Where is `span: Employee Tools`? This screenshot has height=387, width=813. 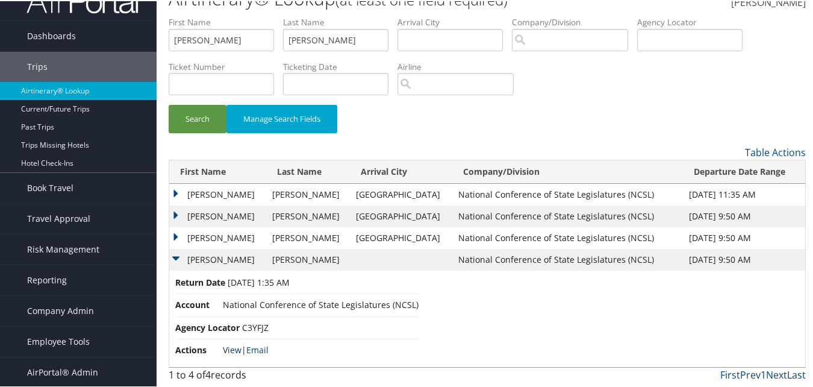
span: Employee Tools is located at coordinates (58, 340).